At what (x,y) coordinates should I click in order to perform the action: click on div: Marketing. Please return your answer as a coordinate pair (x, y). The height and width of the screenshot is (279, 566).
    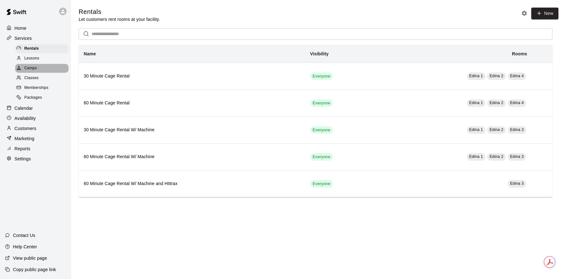
    Looking at the image, I should click on (35, 138).